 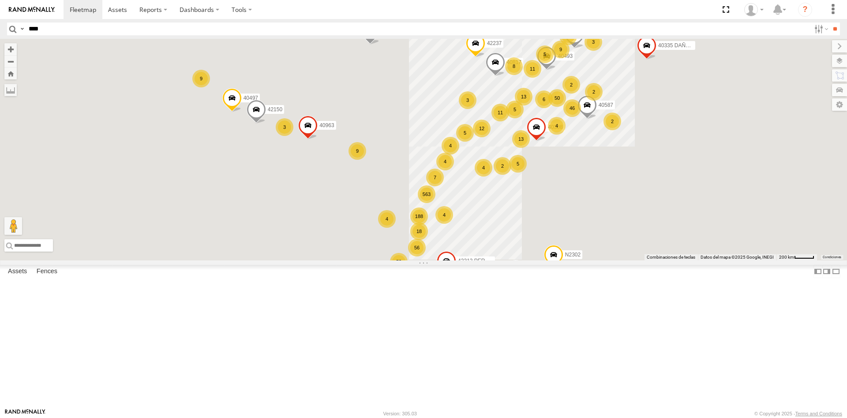 What do you see at coordinates (738, 257) in the screenshot?
I see `span: Datos del mapa ©2025 Google, INEGI` at bounding box center [738, 257].